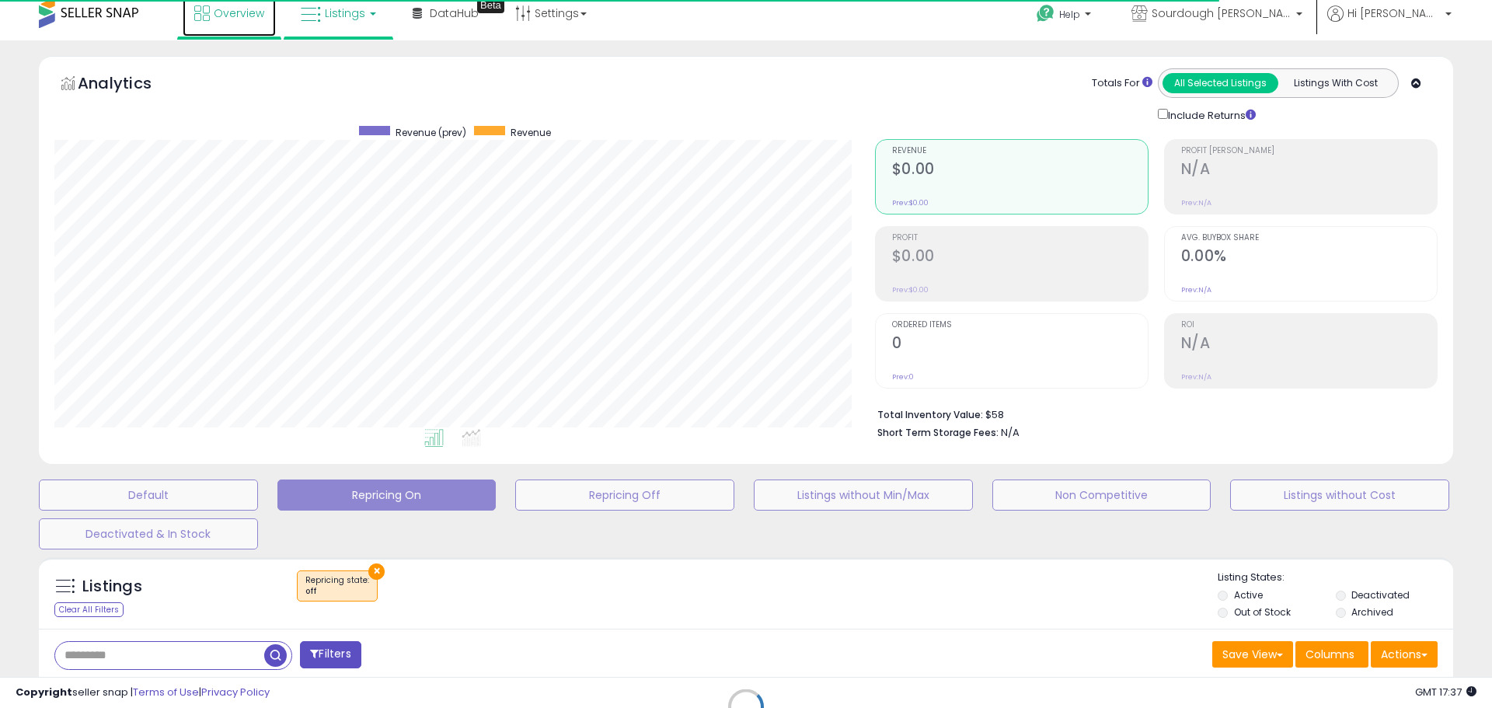 The height and width of the screenshot is (708, 1492). Describe the element at coordinates (44, 692) in the screenshot. I see `strong: Copyright` at that location.